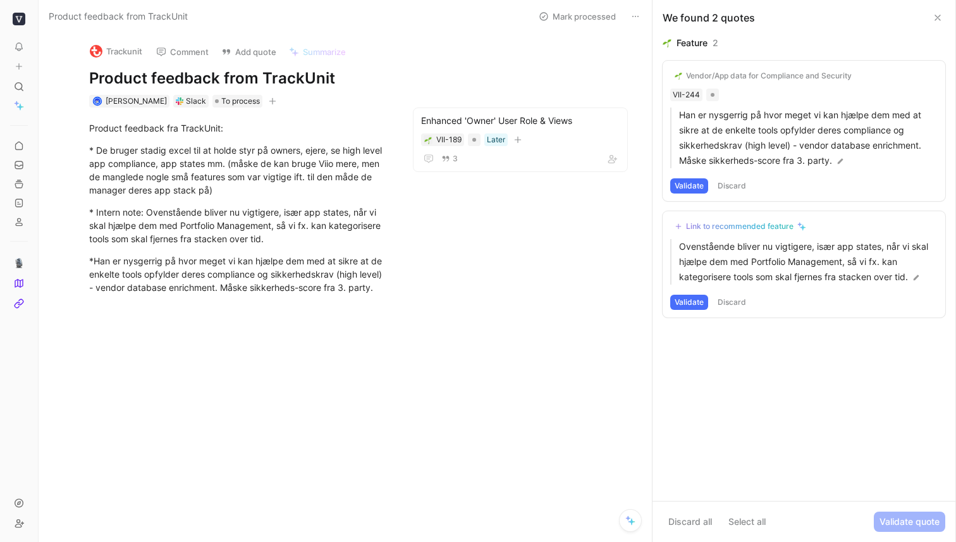 This screenshot has height=542, width=956. Describe the element at coordinates (690, 522) in the screenshot. I see `button: Discard all` at that location.